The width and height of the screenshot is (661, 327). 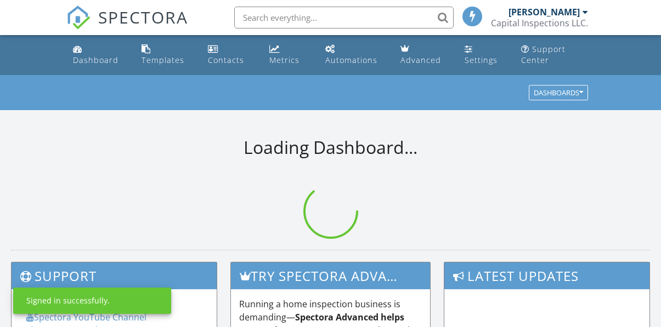 What do you see at coordinates (344, 18) in the screenshot?
I see `input: Search everything...` at bounding box center [344, 18].